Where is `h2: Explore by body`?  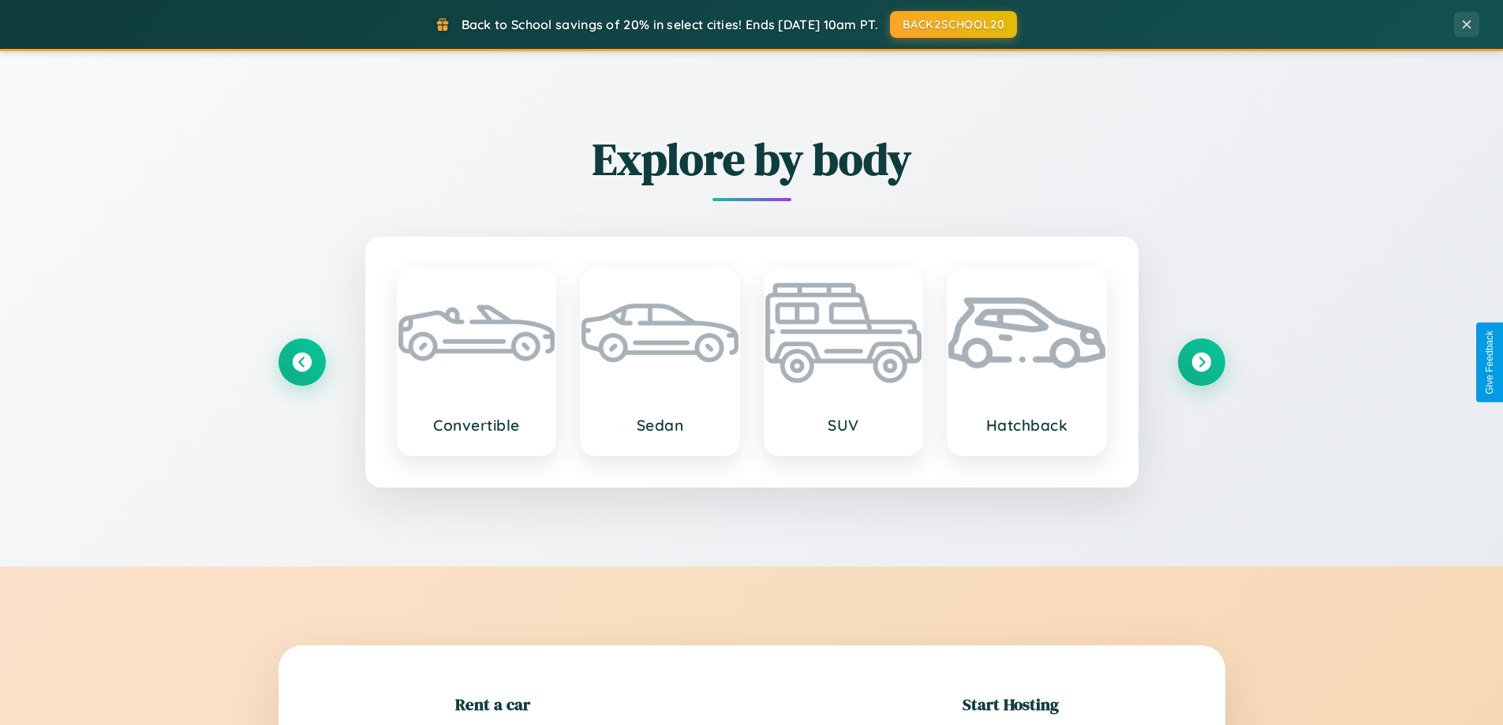
h2: Explore by body is located at coordinates (752, 159).